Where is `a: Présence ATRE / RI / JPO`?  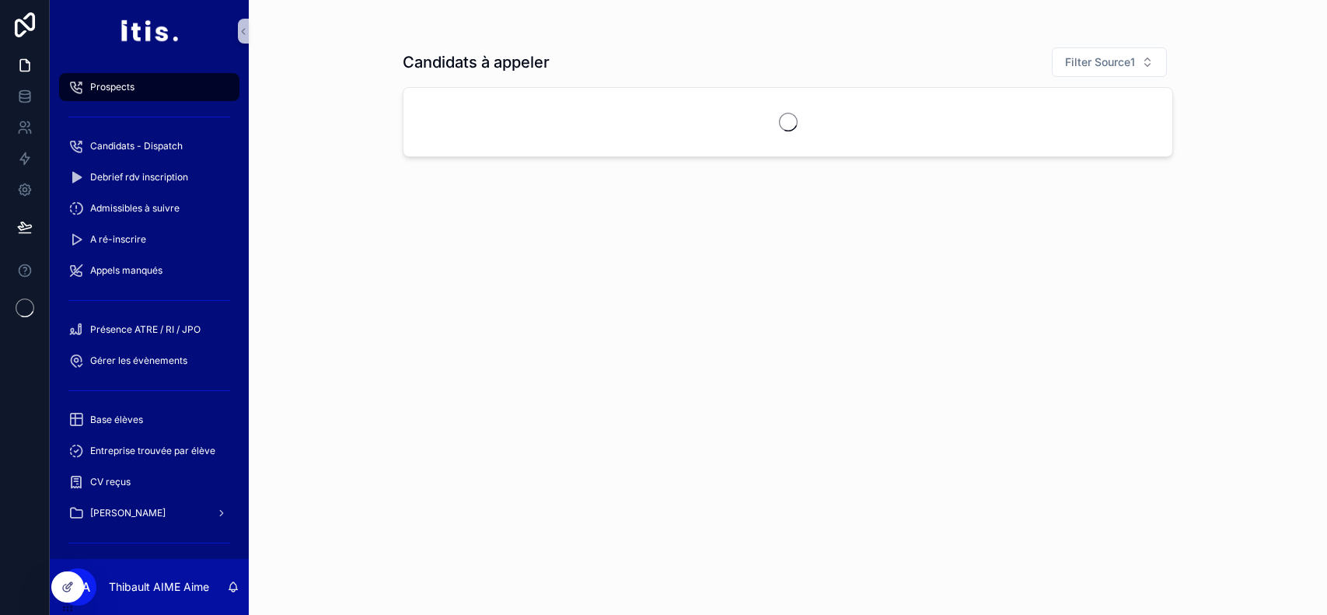 a: Présence ATRE / RI / JPO is located at coordinates (149, 330).